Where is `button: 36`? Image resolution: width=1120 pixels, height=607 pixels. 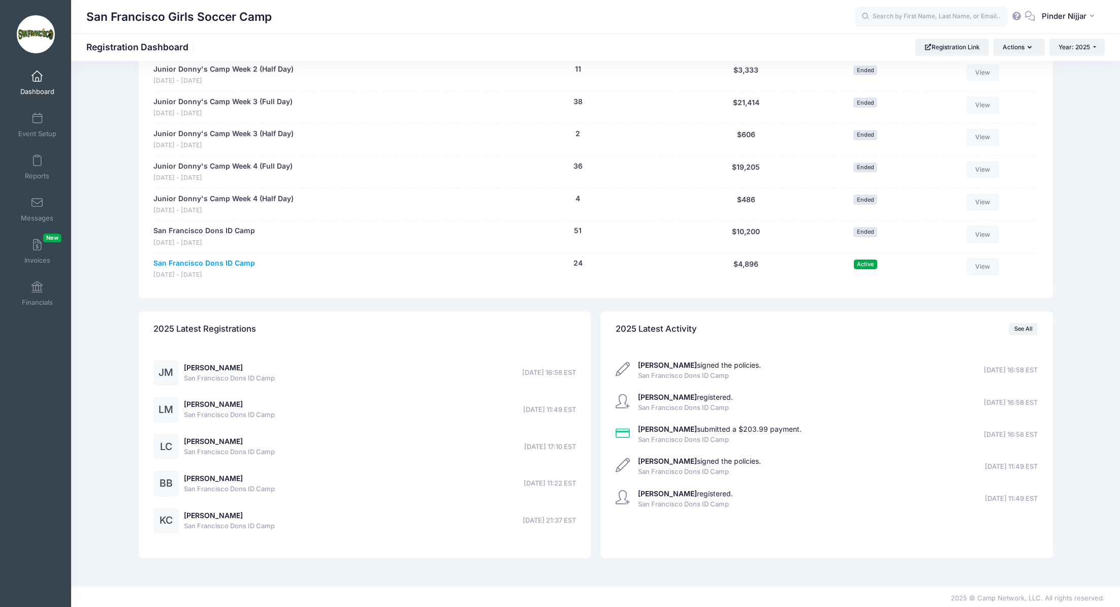
button: 36 is located at coordinates (578, 166).